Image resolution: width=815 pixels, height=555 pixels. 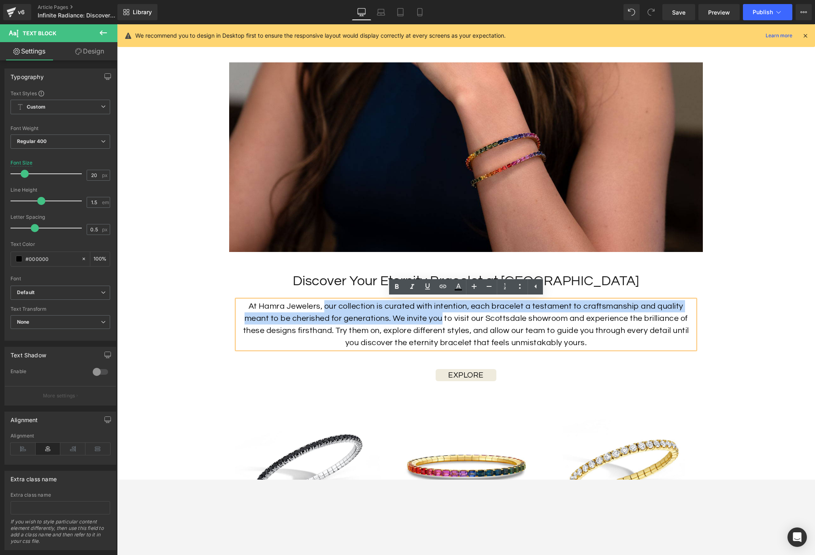 I want to click on div: Open Intercom Messenger, so click(x=797, y=537).